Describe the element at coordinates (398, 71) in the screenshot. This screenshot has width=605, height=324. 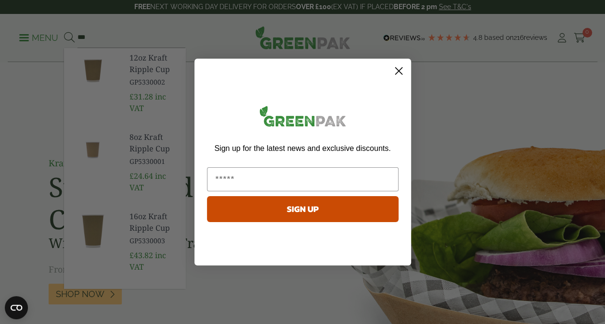
I see `button: Close dialog` at that location.